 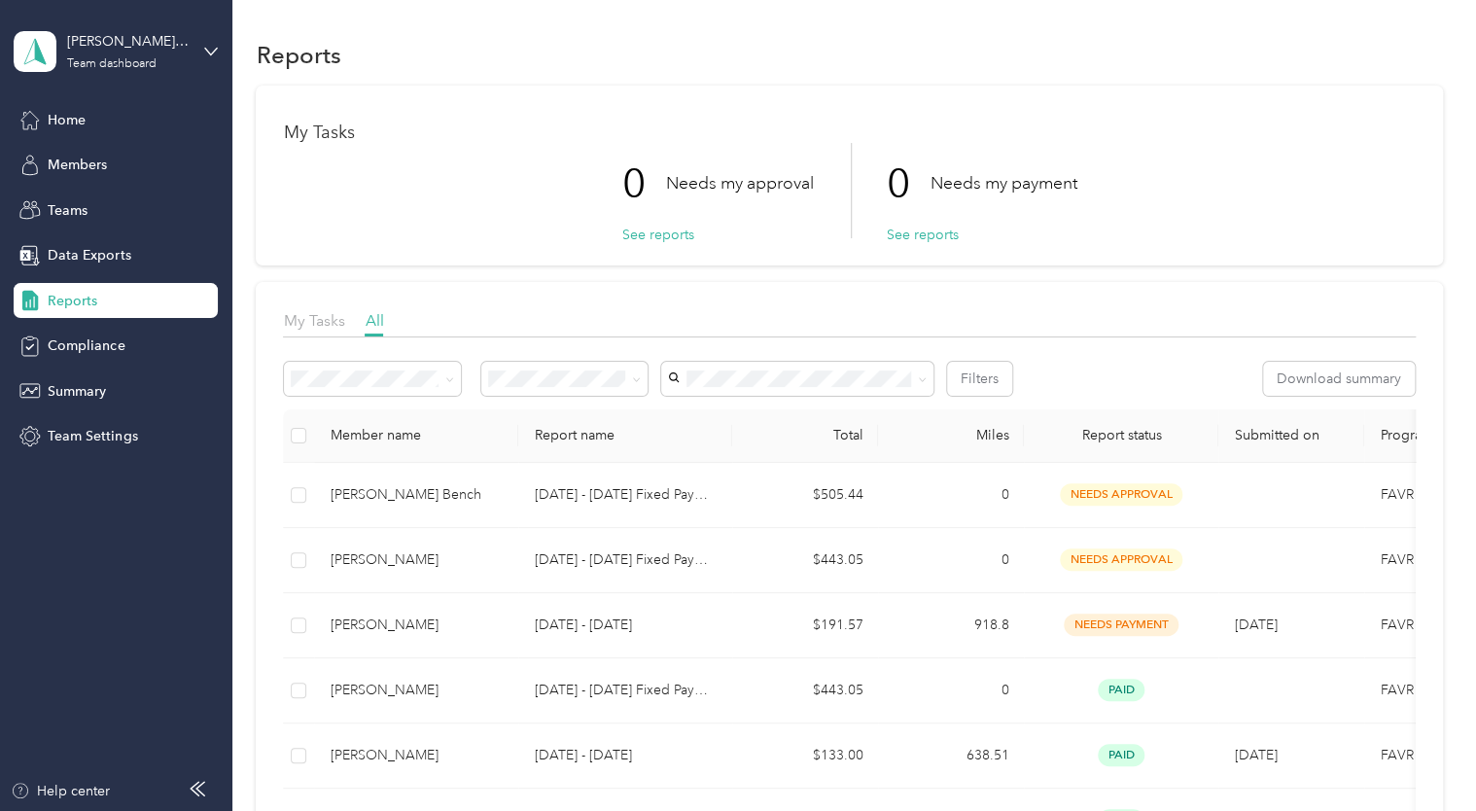 What do you see at coordinates (297, 54) in the screenshot?
I see `h1: Reports` at bounding box center [297, 54].